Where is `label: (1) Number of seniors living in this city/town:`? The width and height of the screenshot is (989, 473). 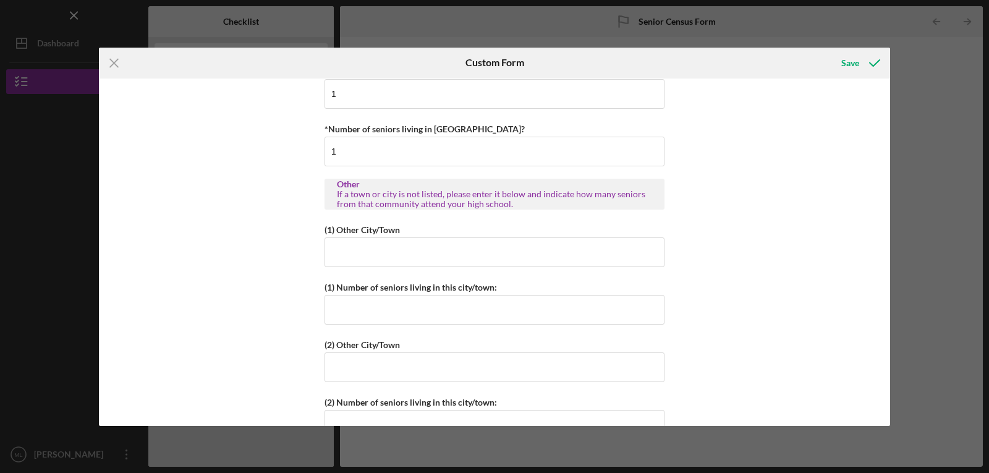 label: (1) Number of seniors living in this city/town: is located at coordinates (411, 287).